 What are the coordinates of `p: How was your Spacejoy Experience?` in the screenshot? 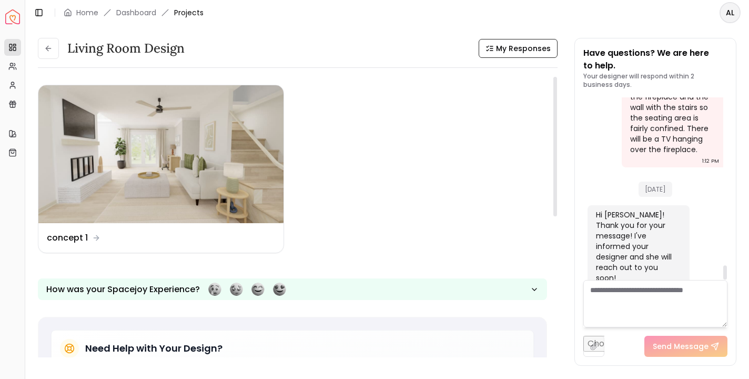 It's located at (123, 289).